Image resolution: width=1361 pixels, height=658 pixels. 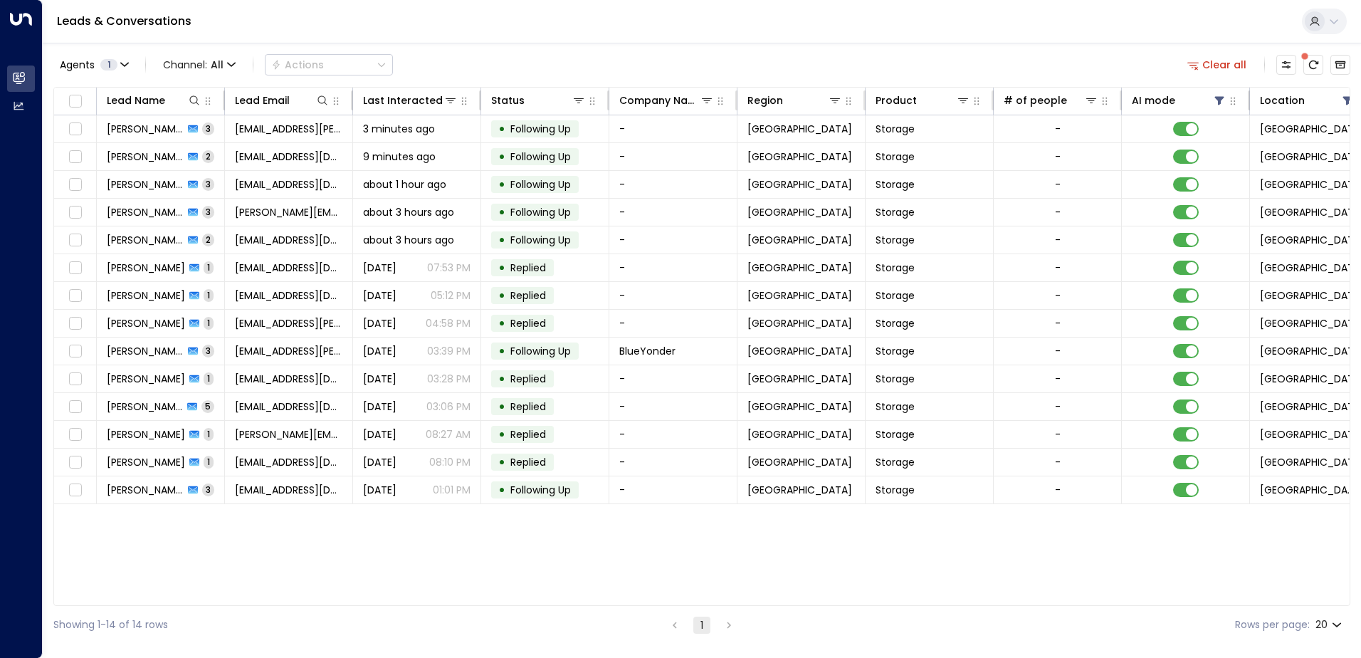 I want to click on div: 20, so click(x=1330, y=624).